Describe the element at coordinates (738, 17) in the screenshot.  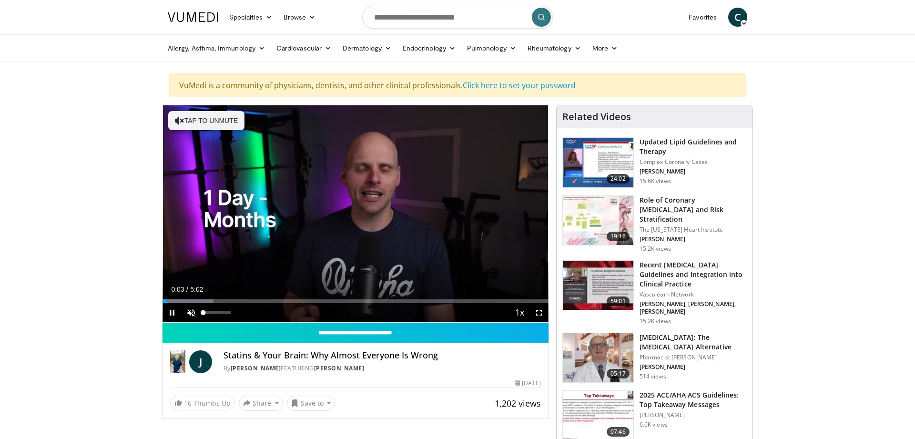
I see `span: C` at that location.